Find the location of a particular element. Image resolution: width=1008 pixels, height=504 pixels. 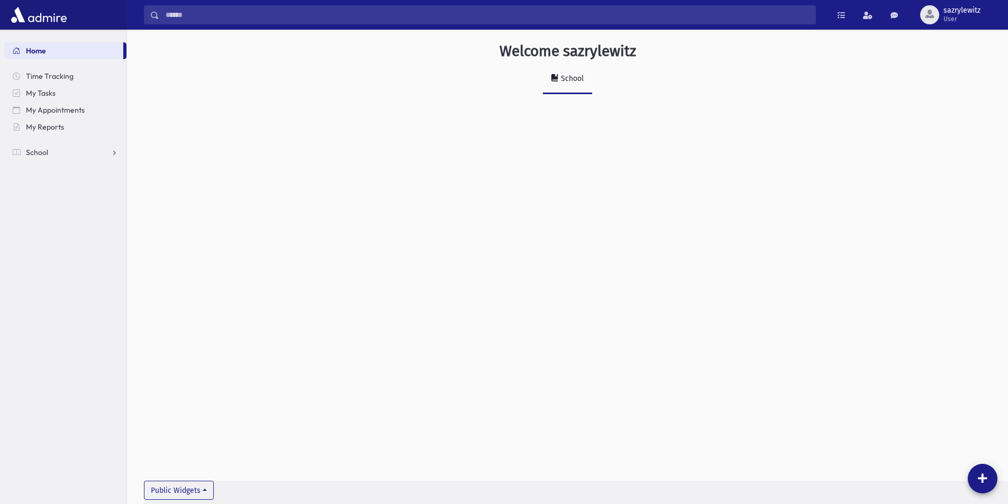

span: My Tasks is located at coordinates (41, 93).